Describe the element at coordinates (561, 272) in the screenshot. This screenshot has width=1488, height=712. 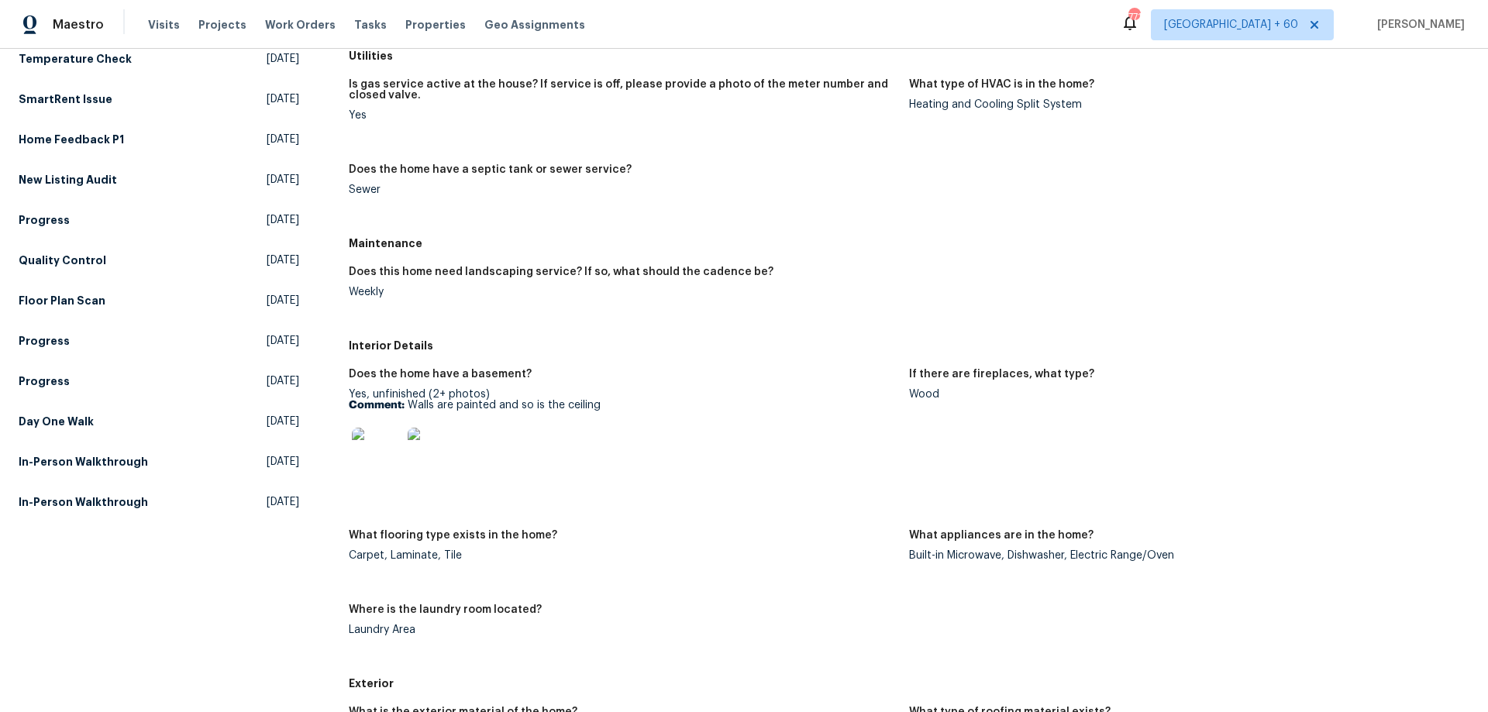
I see `h5: Does this home need landscaping service? If so, what should the cadence be?` at that location.